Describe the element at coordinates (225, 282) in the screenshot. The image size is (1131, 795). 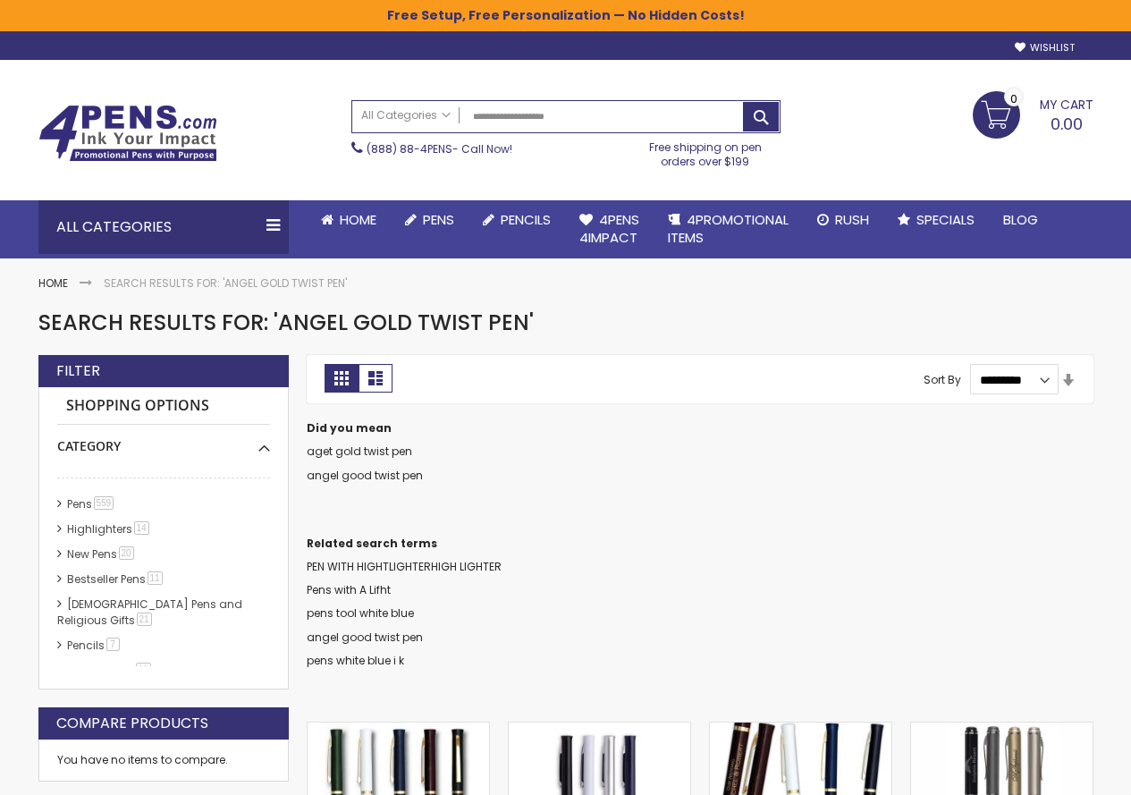
I see `strong: Search results for: 'Angel Gold Twist Pen'` at that location.